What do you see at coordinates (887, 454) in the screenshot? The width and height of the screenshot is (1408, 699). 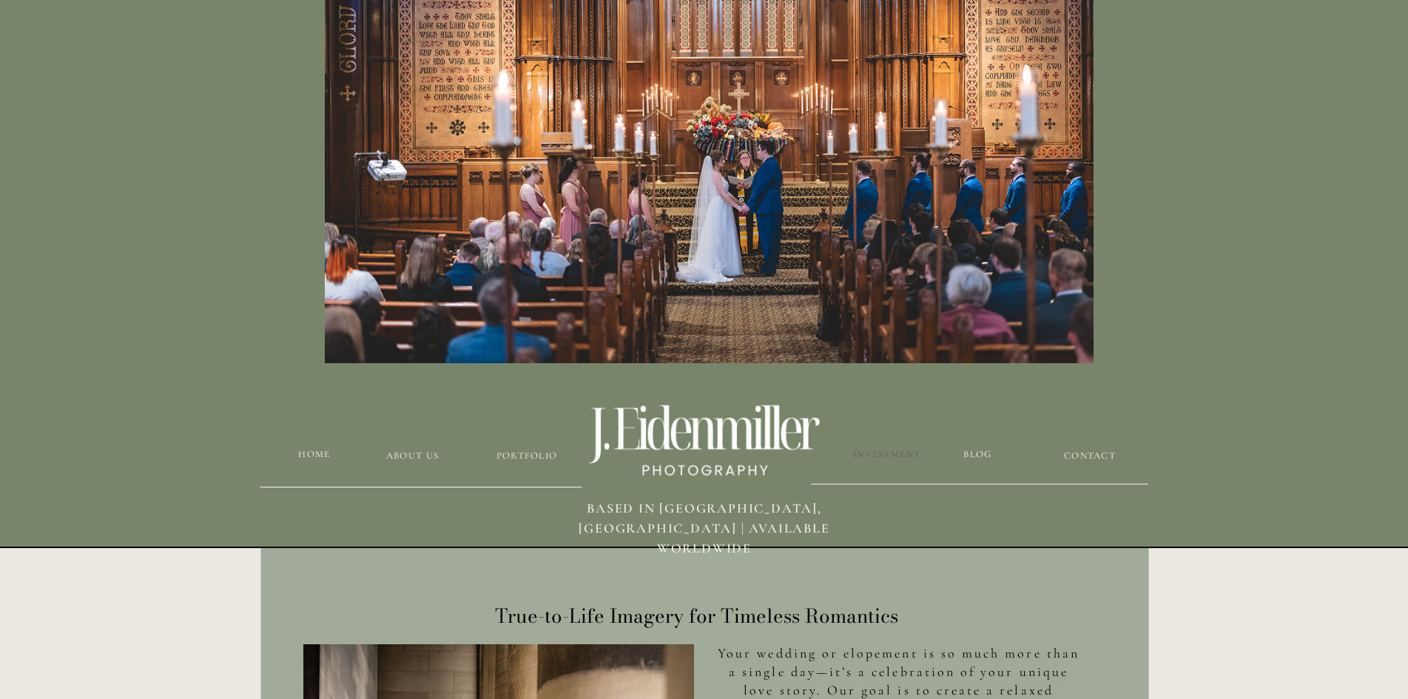 I see `a: Investment` at bounding box center [887, 454].